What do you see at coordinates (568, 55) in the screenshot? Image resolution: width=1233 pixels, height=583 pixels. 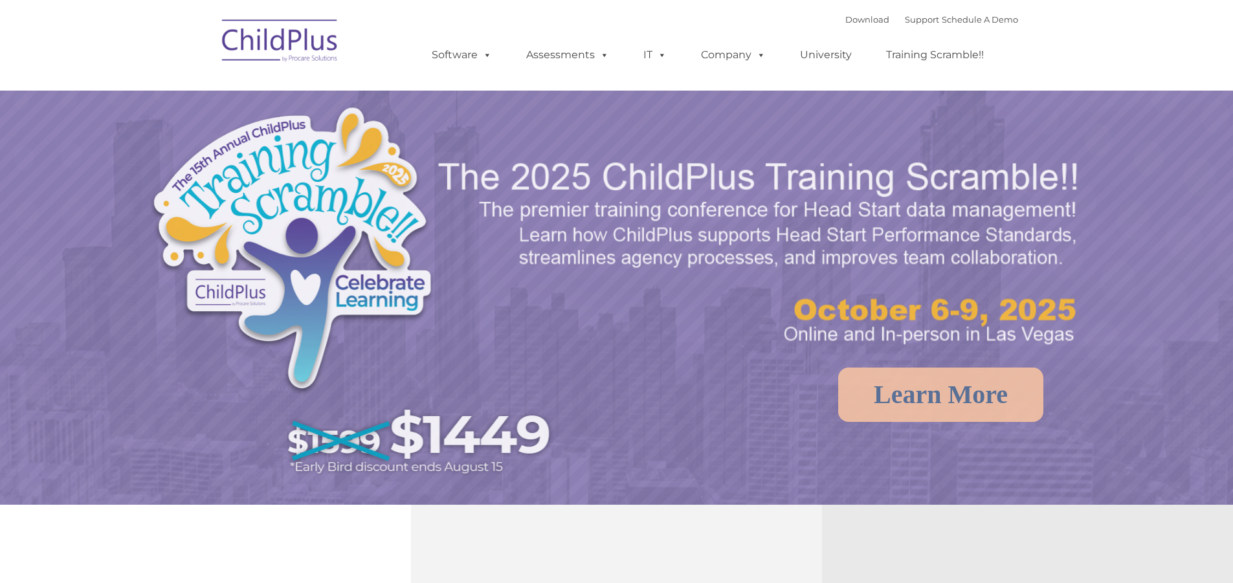 I see `a: Assessments` at bounding box center [568, 55].